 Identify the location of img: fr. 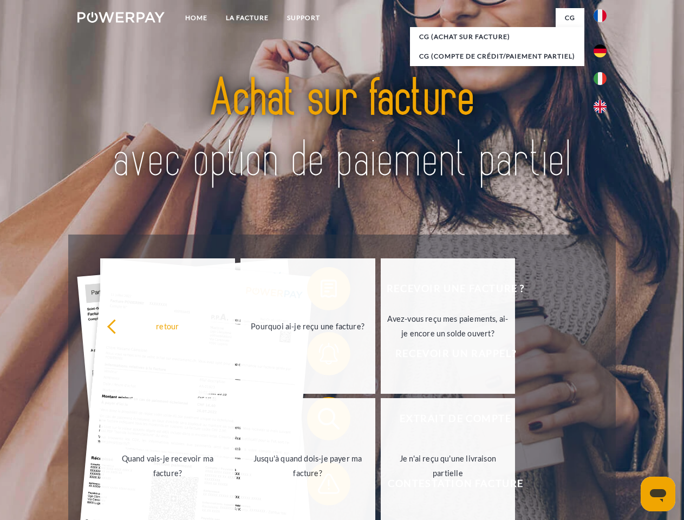
(600, 16).